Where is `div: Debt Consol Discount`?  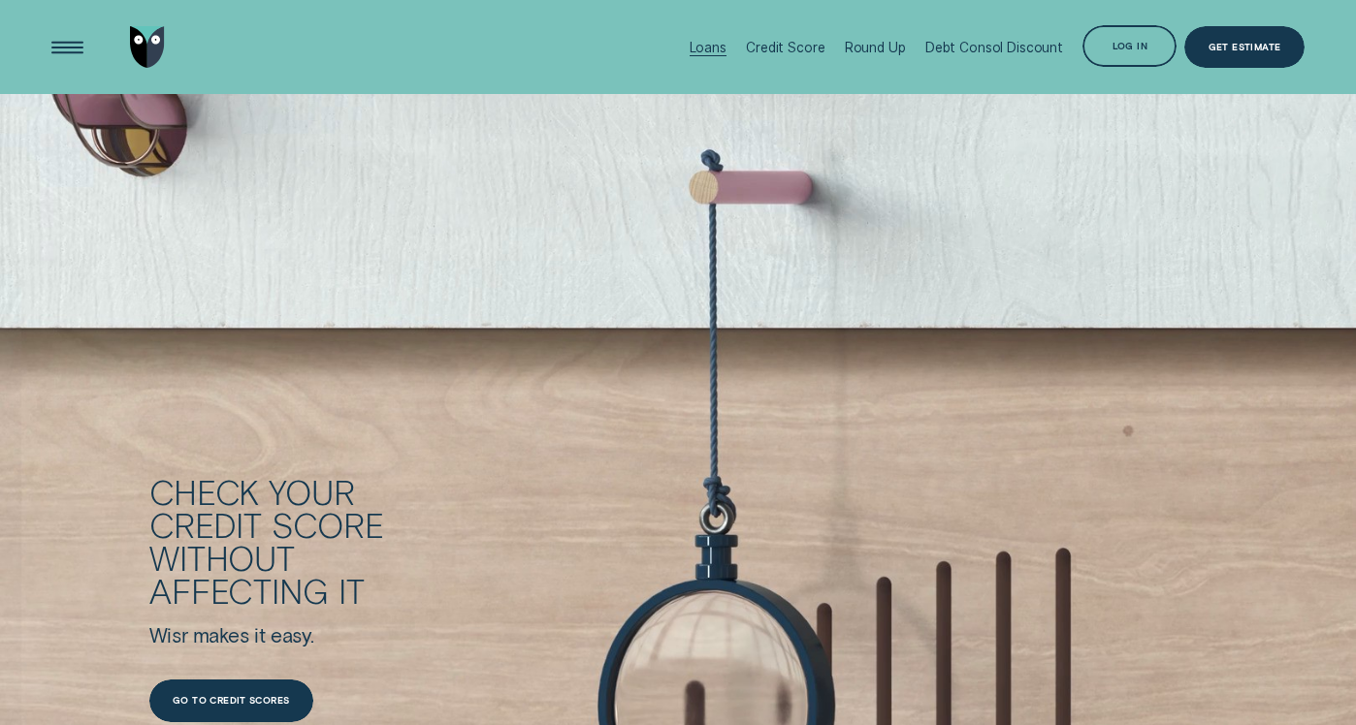
div: Debt Consol Discount is located at coordinates (994, 48).